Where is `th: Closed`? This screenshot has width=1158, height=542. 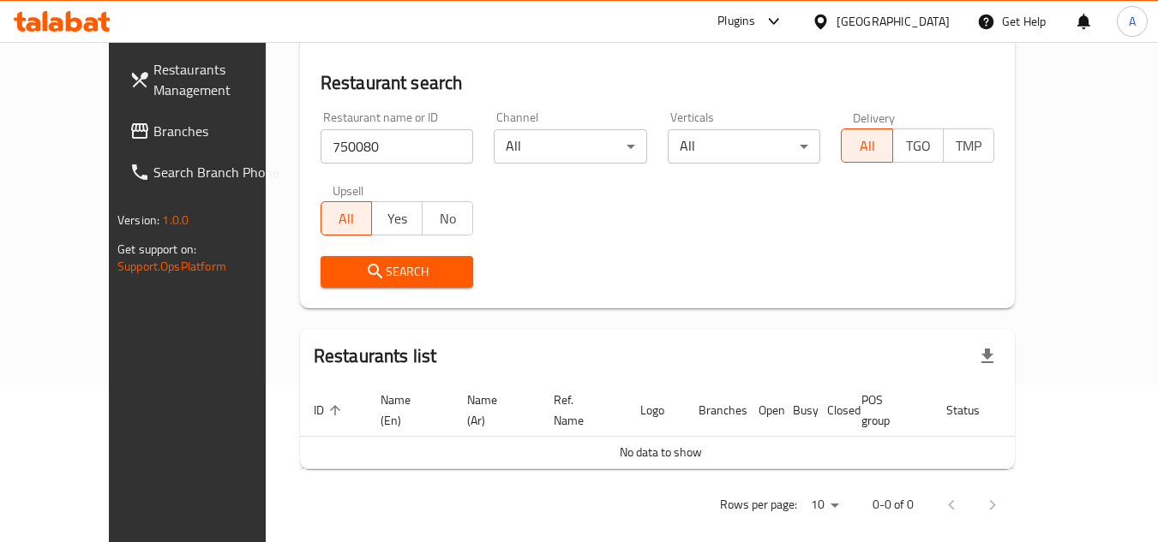 th: Closed is located at coordinates (830, 410).